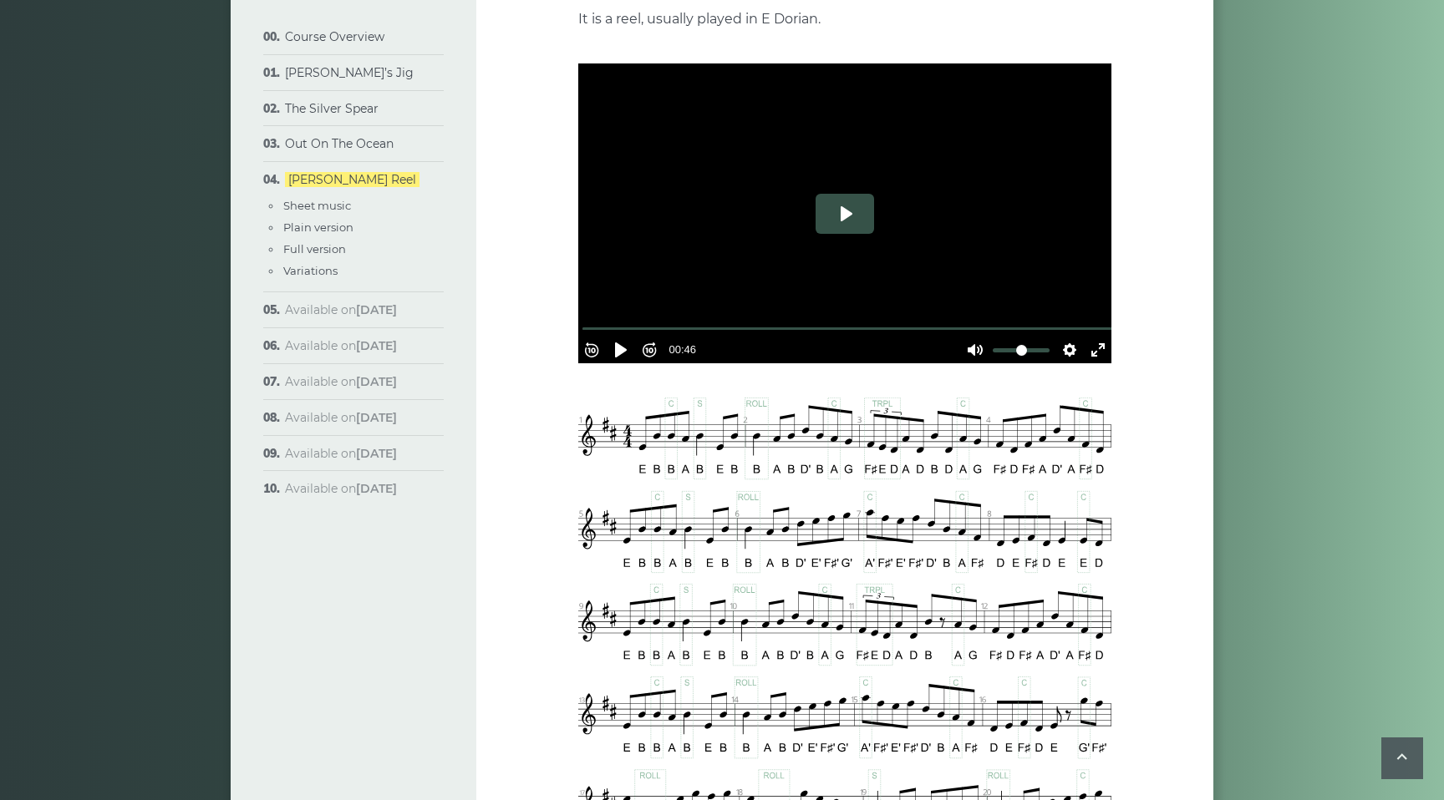 The height and width of the screenshot is (800, 1444). Describe the element at coordinates (317, 206) in the screenshot. I see `a: Sheet music` at that location.